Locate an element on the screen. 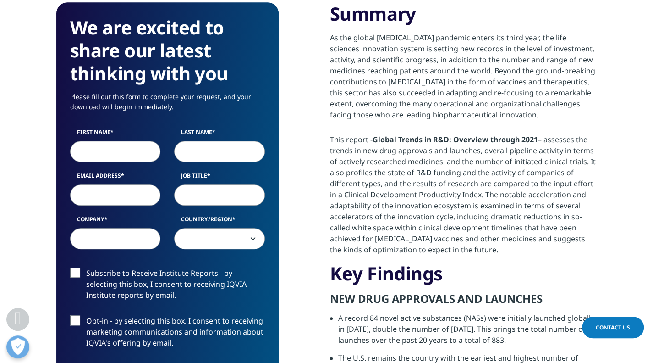 This screenshot has width=653, height=363. label: First Name is located at coordinates (116, 134).